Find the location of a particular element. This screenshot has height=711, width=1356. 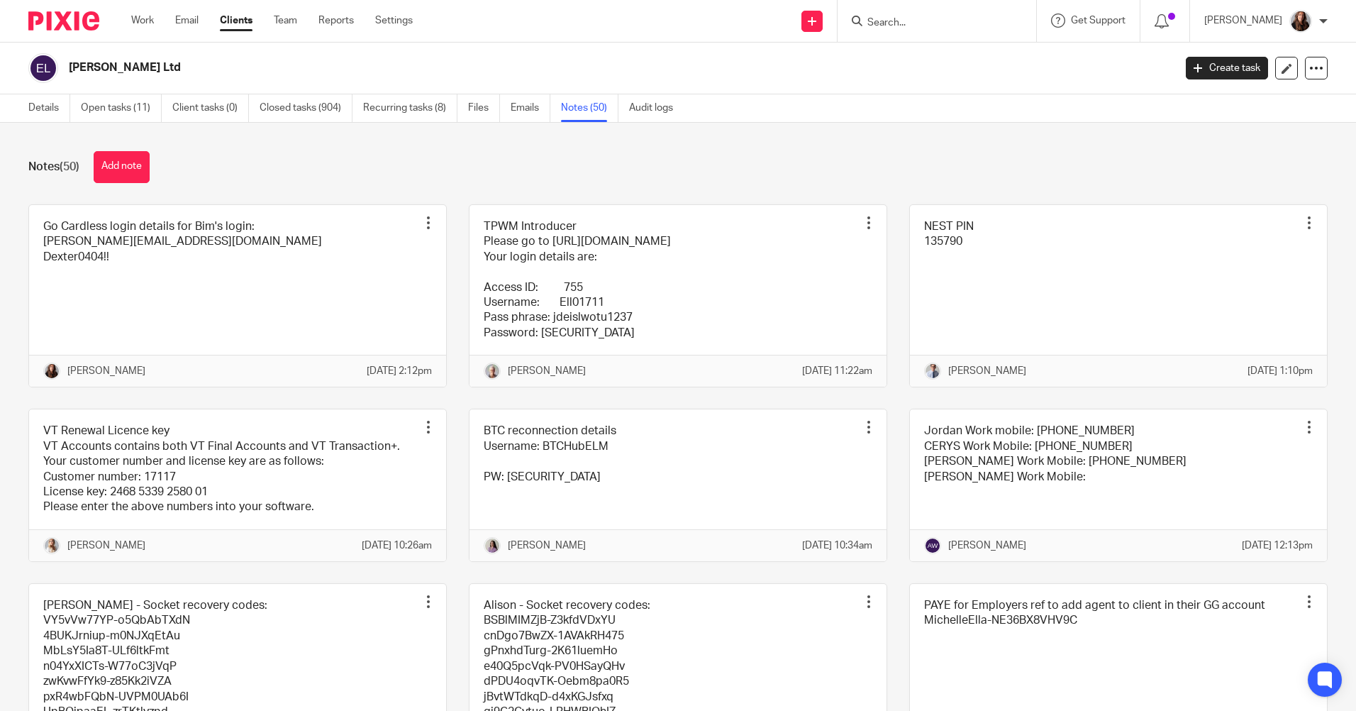

img: IMG_9968.jpg is located at coordinates (52, 545).